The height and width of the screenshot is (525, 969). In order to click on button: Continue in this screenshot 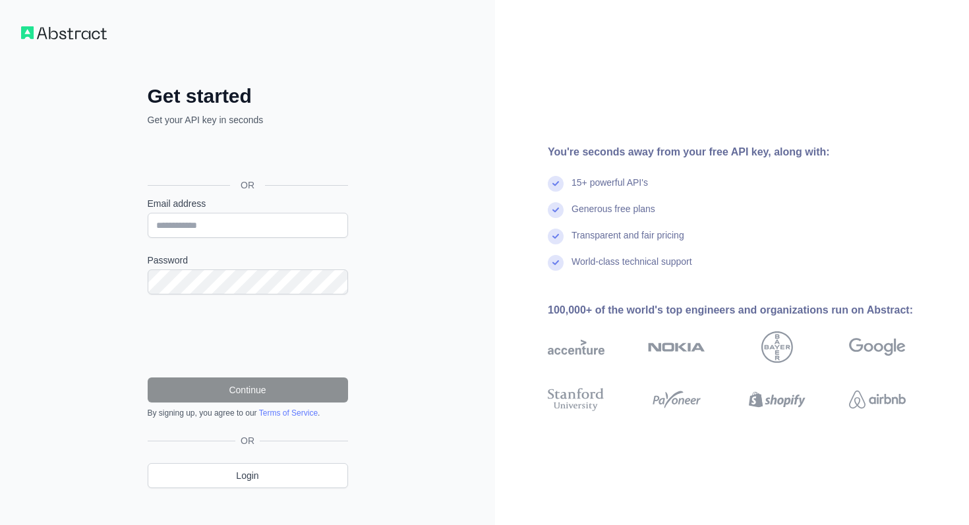, I will do `click(248, 390)`.